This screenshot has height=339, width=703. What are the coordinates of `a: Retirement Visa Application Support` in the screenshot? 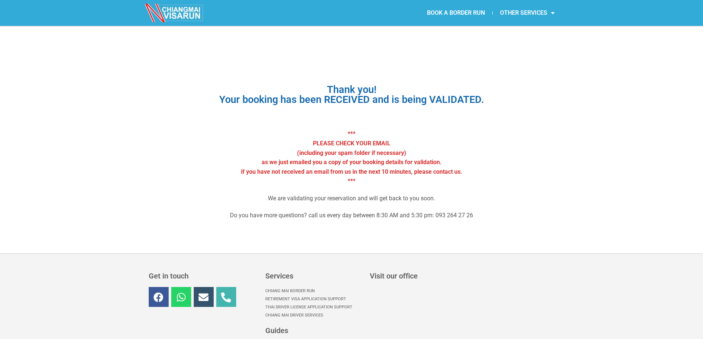 It's located at (313, 299).